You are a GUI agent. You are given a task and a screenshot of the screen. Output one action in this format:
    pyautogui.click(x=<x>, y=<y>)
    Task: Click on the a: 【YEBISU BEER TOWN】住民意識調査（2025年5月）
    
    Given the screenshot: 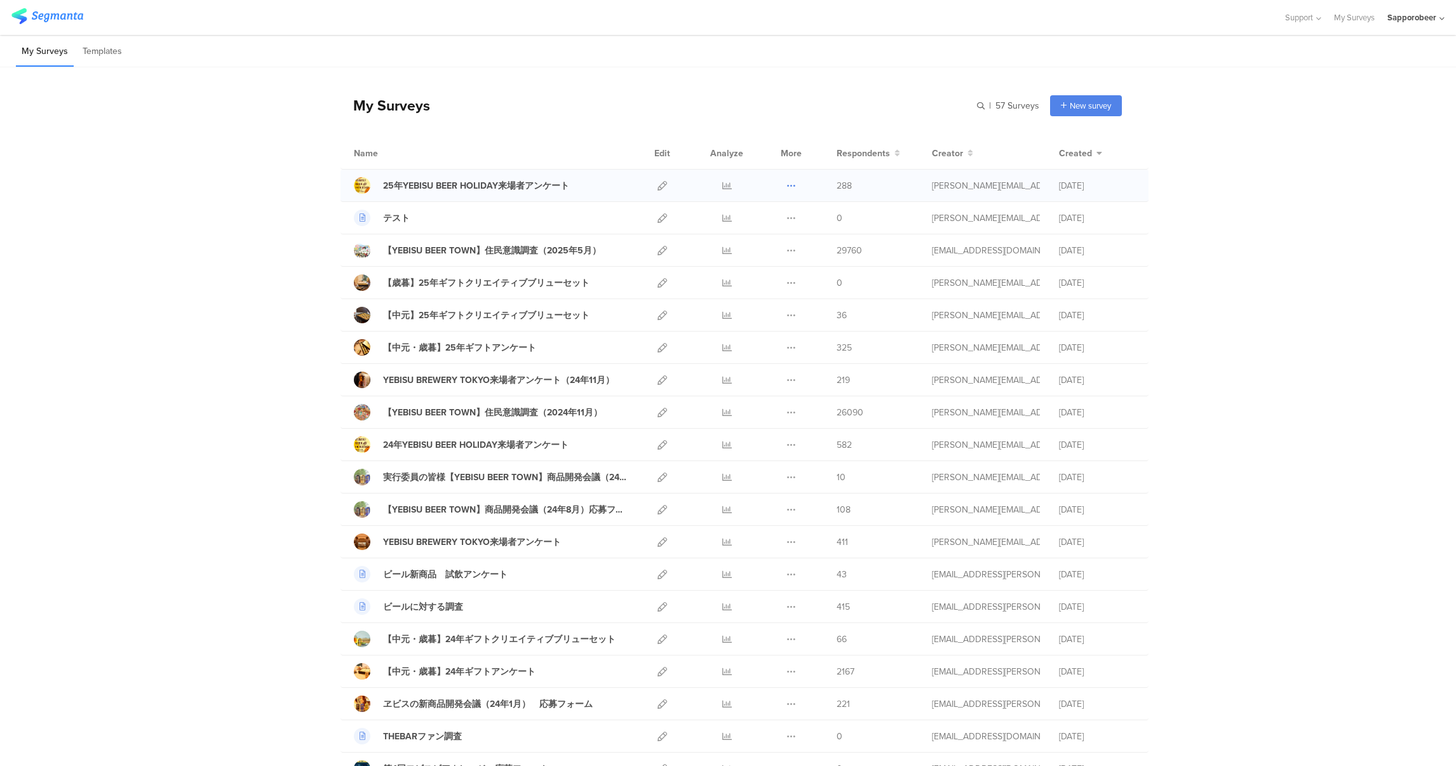 What is the action you would take?
    pyautogui.click(x=477, y=250)
    